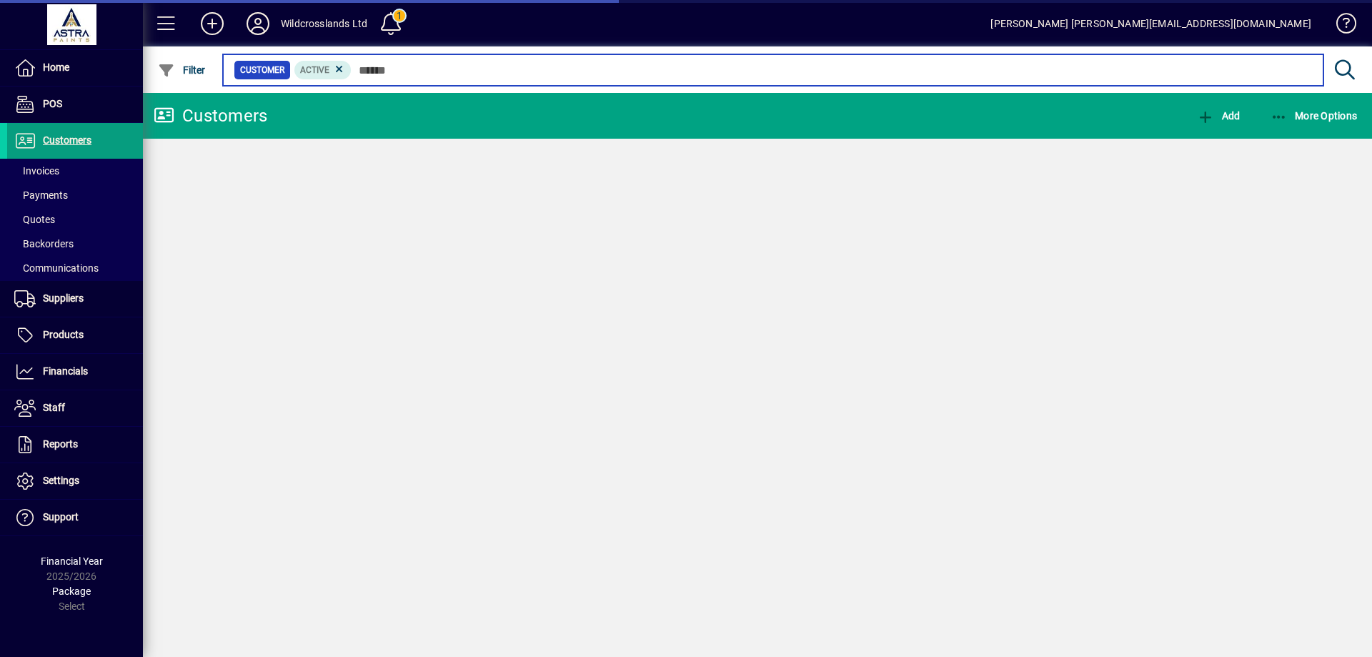 Image resolution: width=1372 pixels, height=657 pixels. I want to click on button: Filter, so click(182, 70).